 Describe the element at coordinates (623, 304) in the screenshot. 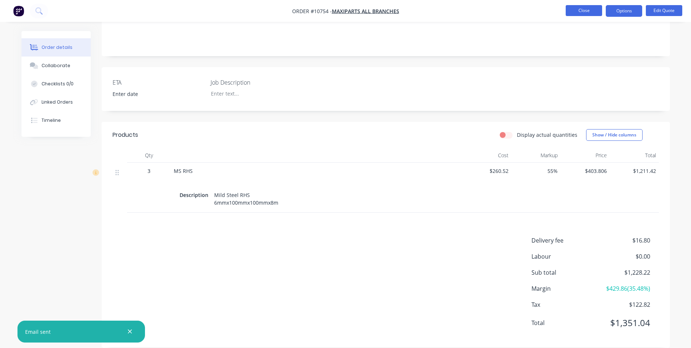

I see `span: $122.82` at that location.